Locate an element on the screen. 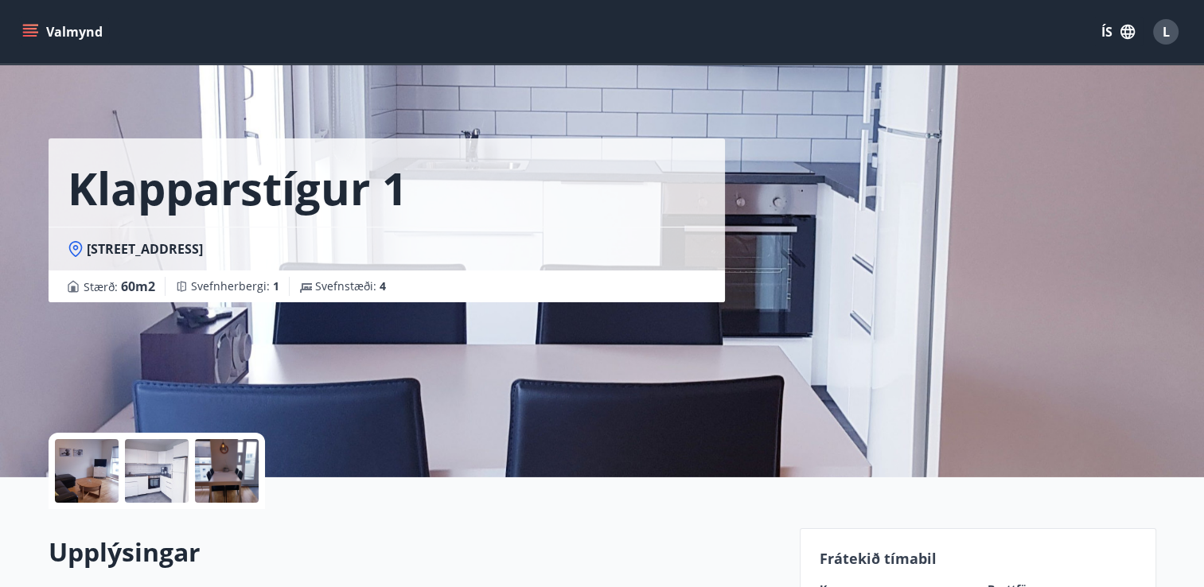 Image resolution: width=1204 pixels, height=587 pixels. p: Frátekið tímabil is located at coordinates (978, 559).